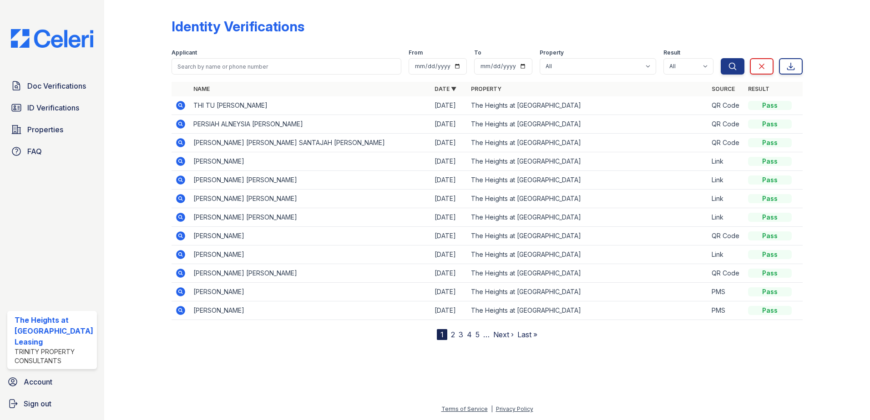 Image resolution: width=870 pixels, height=420 pixels. Describe the element at coordinates (415, 53) in the screenshot. I see `label: From` at that location.